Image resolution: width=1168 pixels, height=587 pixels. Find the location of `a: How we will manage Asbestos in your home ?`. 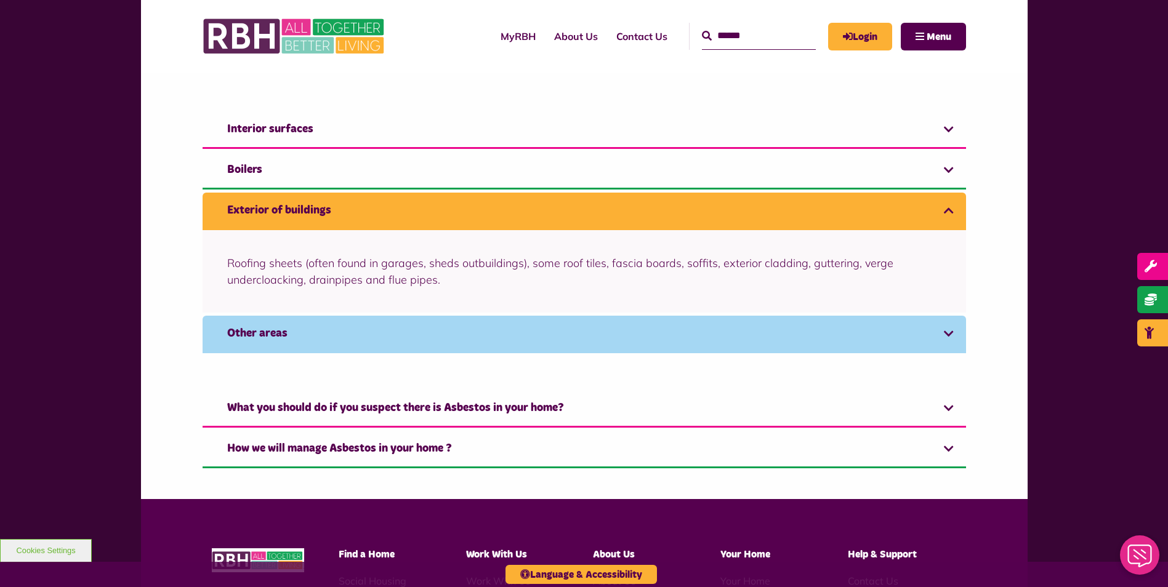

a: How we will manage Asbestos in your home ? is located at coordinates (584, 449).